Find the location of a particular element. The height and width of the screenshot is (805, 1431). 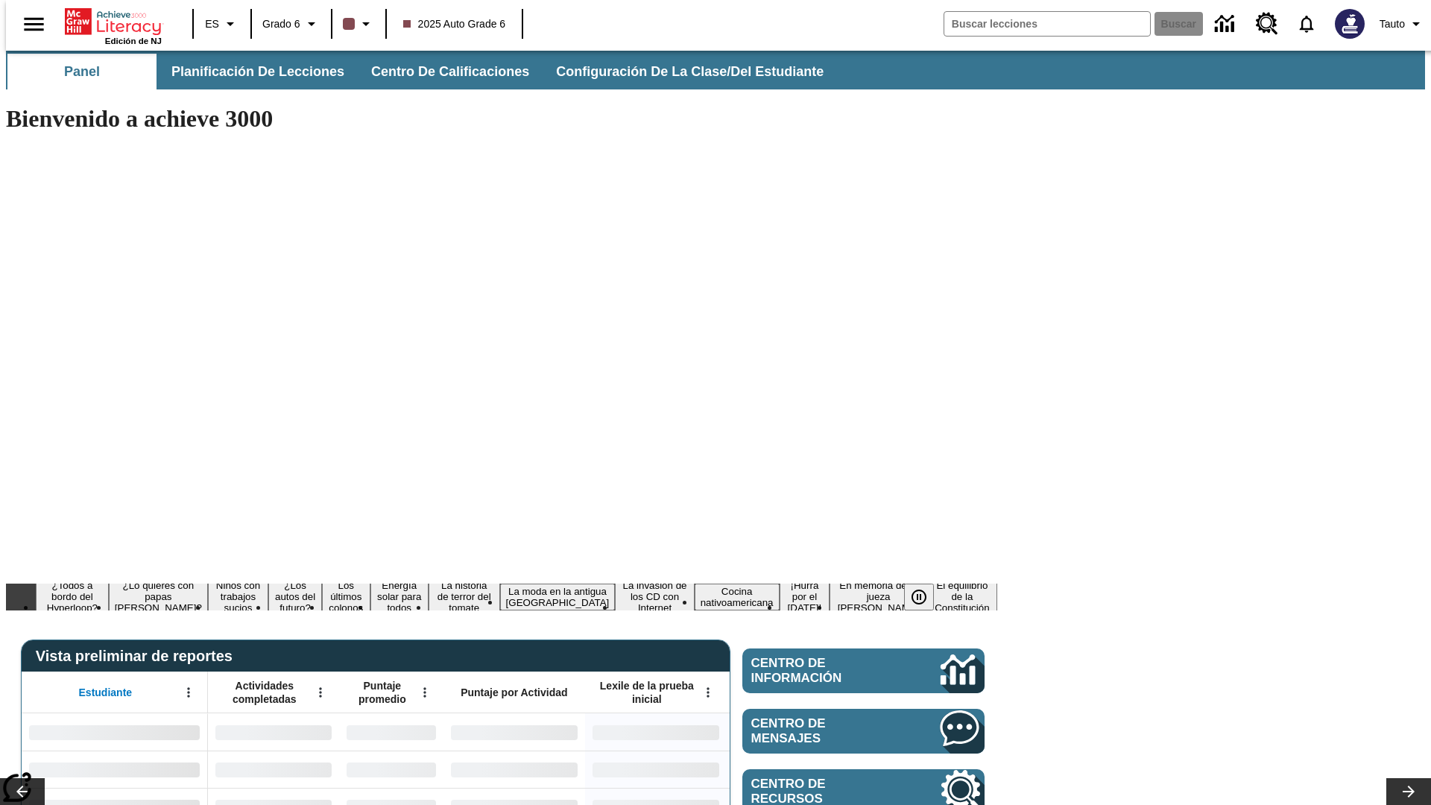

button: Diapositiva 12 En memoria de la jueza O'Connor is located at coordinates (878, 596).